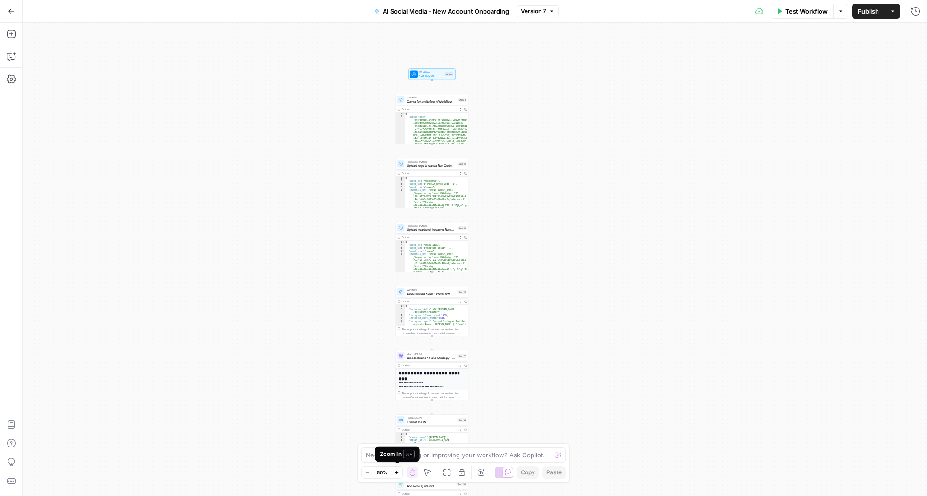 This screenshot has width=927, height=496. I want to click on span: Add Row(s) in Grid, so click(431, 486).